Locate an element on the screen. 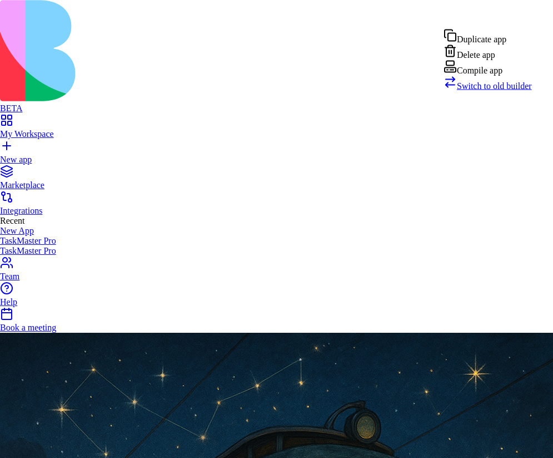 The image size is (553, 458). div: Compile app is located at coordinates (488, 68).